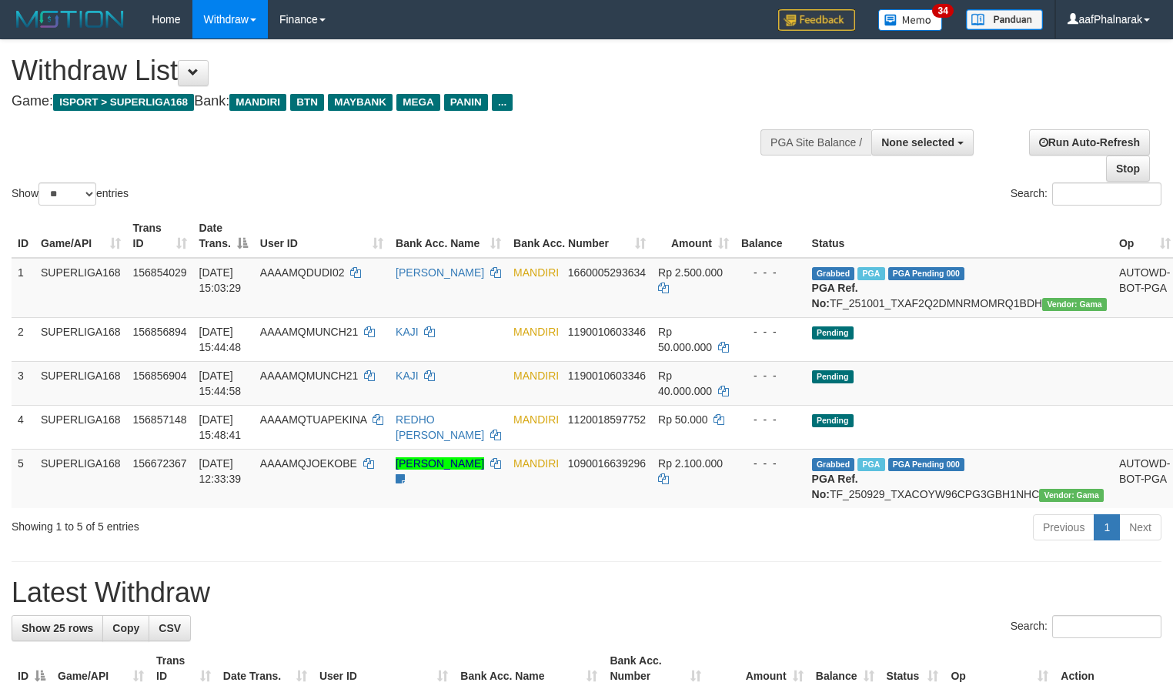 The width and height of the screenshot is (1173, 689). I want to click on button: None selected, so click(922, 142).